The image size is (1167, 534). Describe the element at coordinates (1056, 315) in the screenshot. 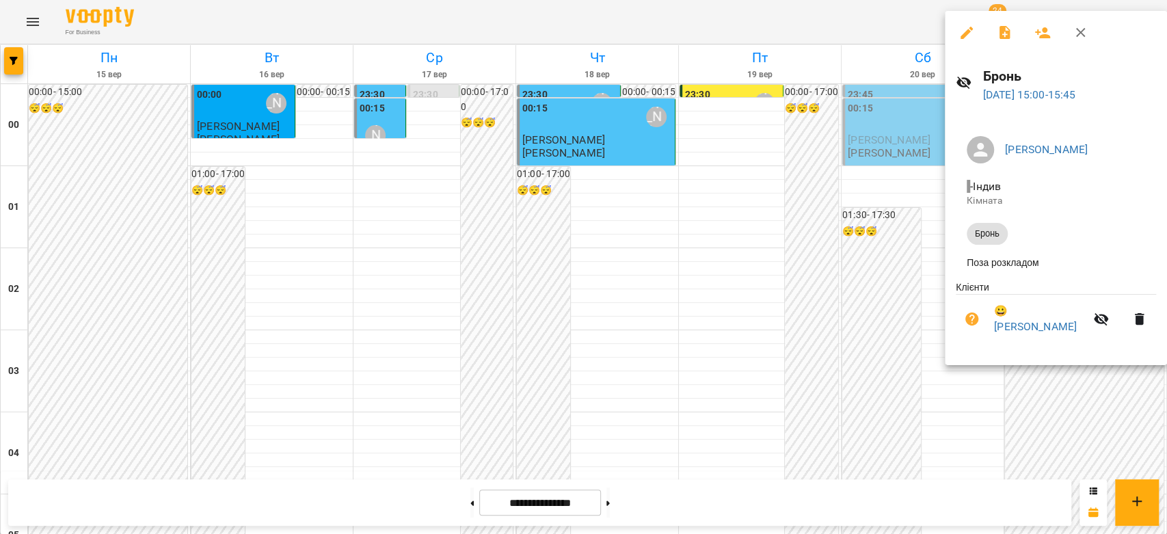

I see `ul: Клієнти` at that location.